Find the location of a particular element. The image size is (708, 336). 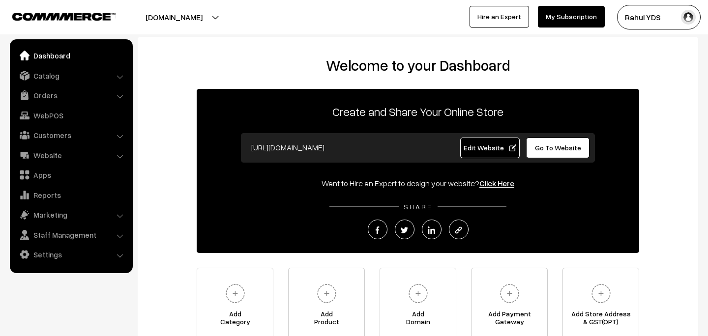

span: Edit Website is located at coordinates (490, 147).